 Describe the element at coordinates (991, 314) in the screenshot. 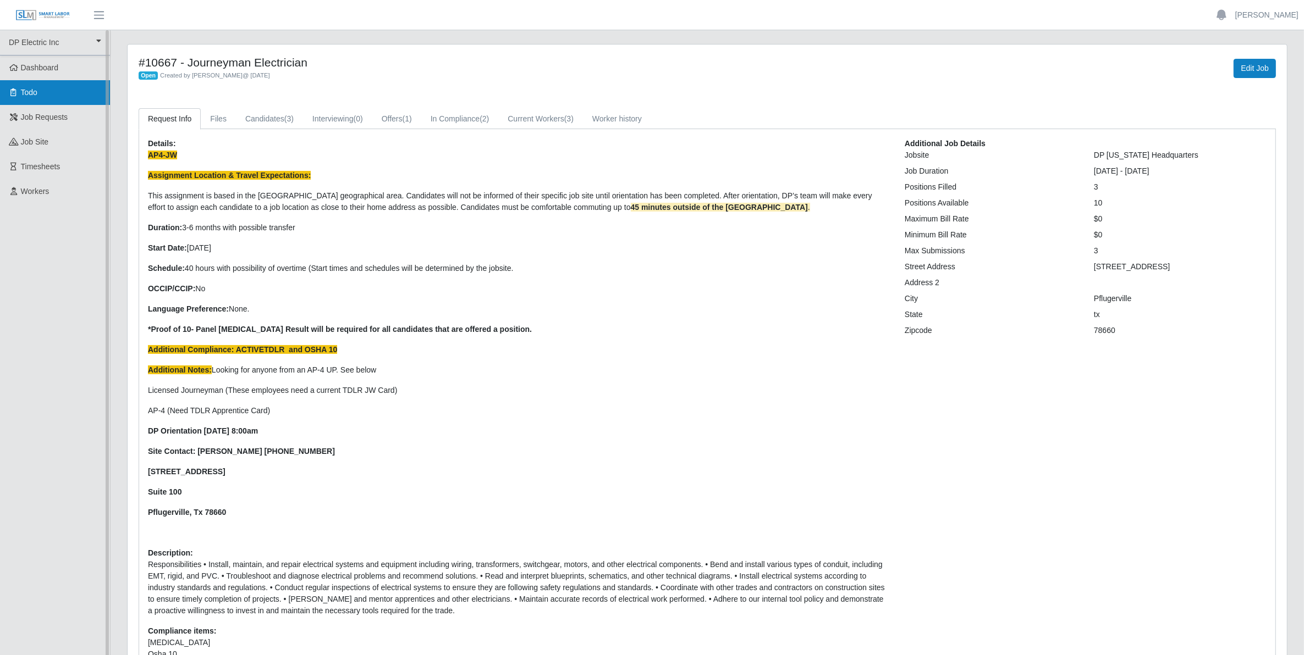

I see `div: State` at that location.